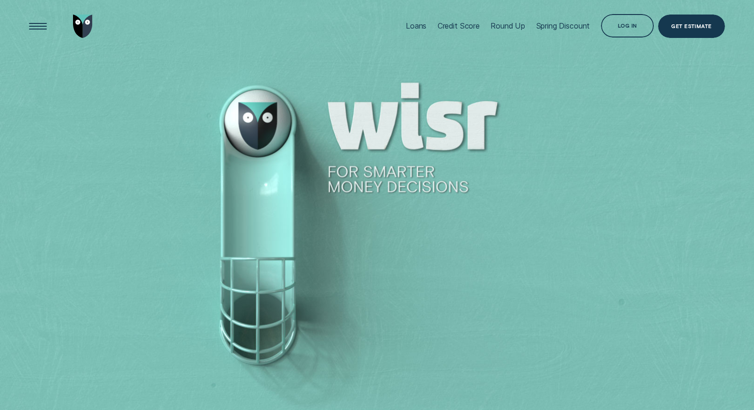 This screenshot has height=410, width=754. Describe the element at coordinates (83, 26) in the screenshot. I see `img: Wisr` at that location.